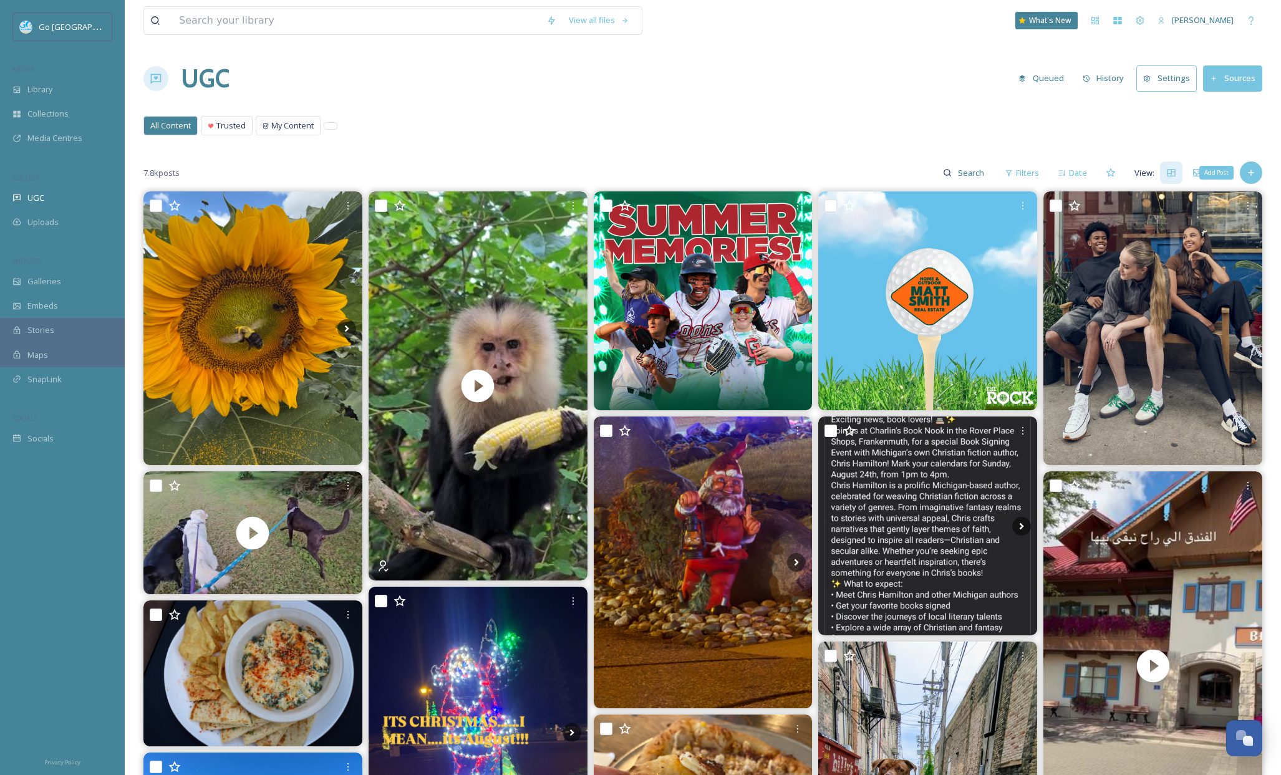 The width and height of the screenshot is (1281, 775). I want to click on span: Filters, so click(1027, 173).